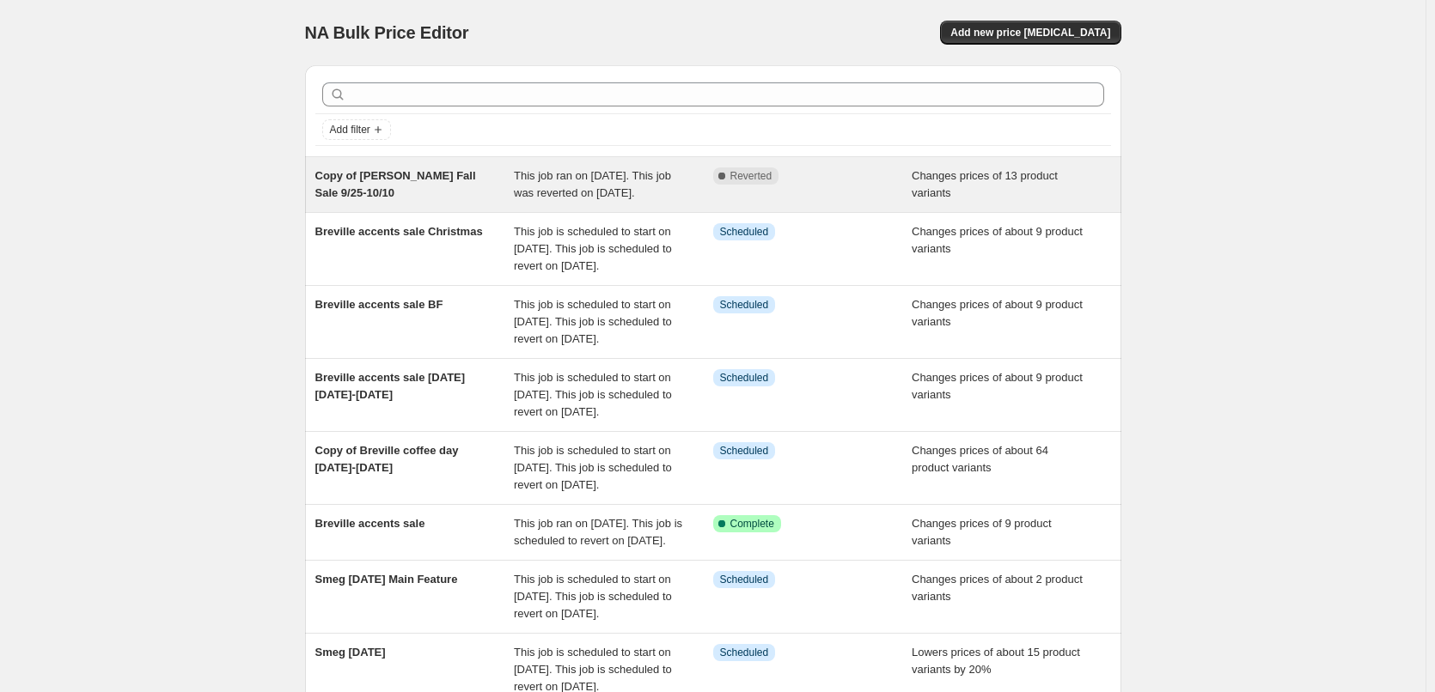  What do you see at coordinates (984, 184) in the screenshot?
I see `span: Changes prices of 13 product variants` at bounding box center [984, 184].